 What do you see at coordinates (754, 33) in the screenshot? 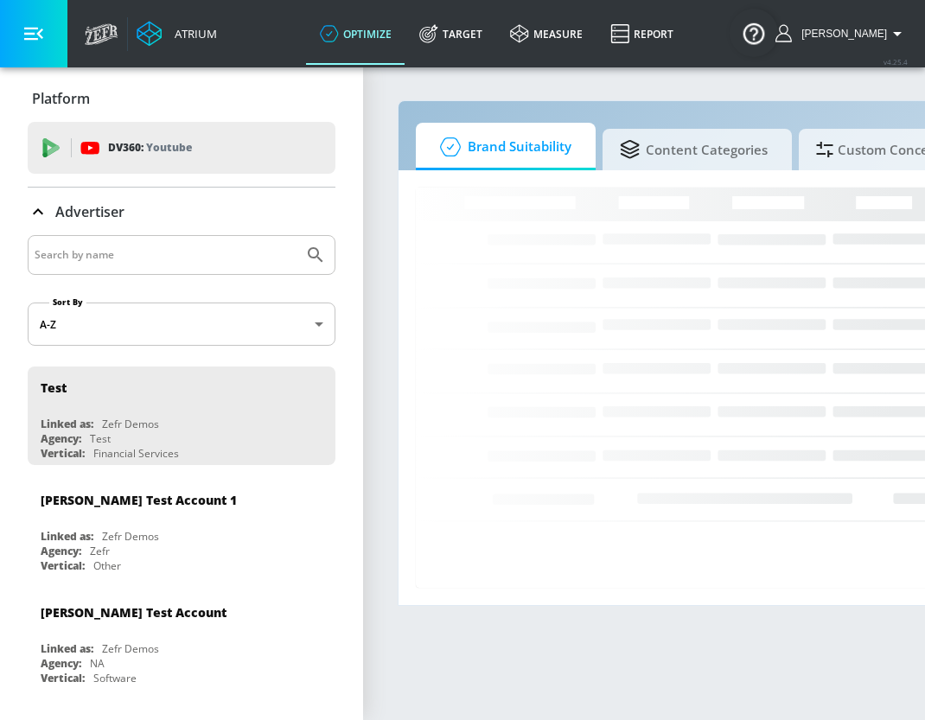
I see `button: Open Resource Center` at bounding box center [754, 33].